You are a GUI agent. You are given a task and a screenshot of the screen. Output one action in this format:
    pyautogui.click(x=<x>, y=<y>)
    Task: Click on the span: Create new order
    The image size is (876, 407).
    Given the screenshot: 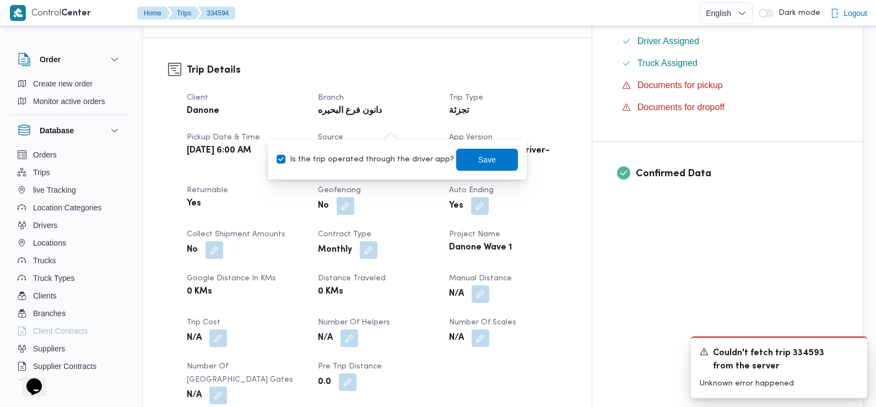 What is the action you would take?
    pyautogui.click(x=63, y=84)
    